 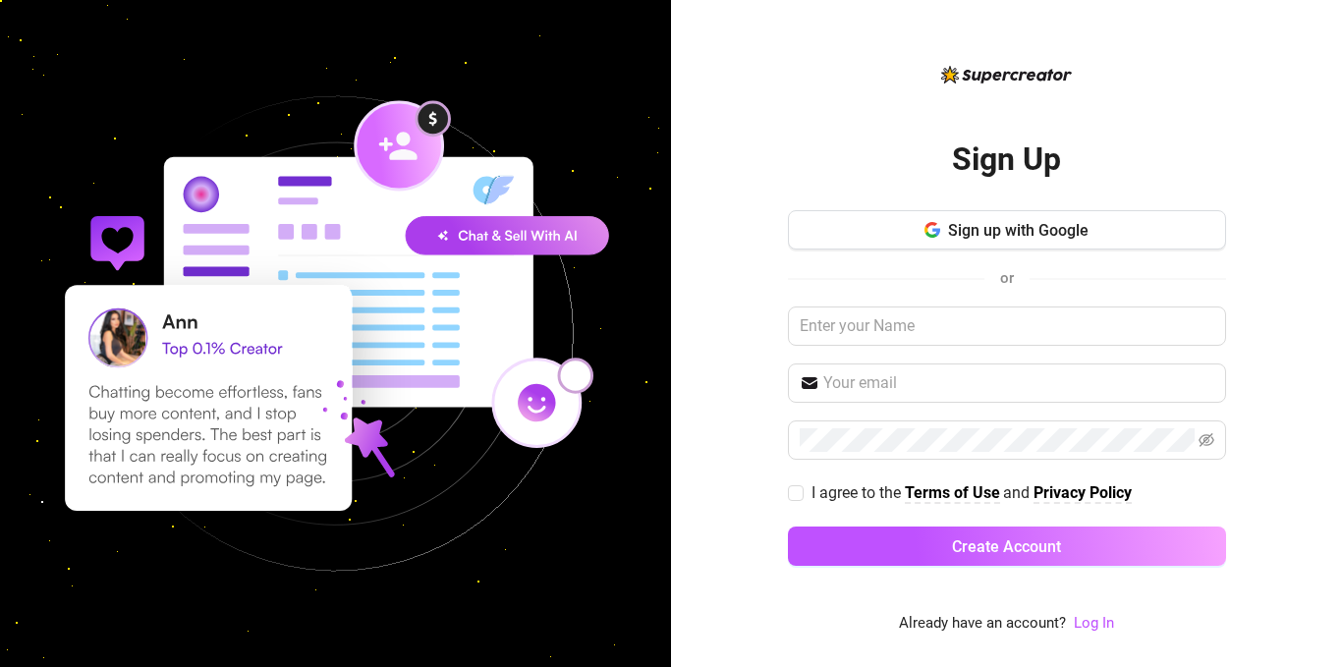 I want to click on strong: Privacy Policy, so click(x=1082, y=492).